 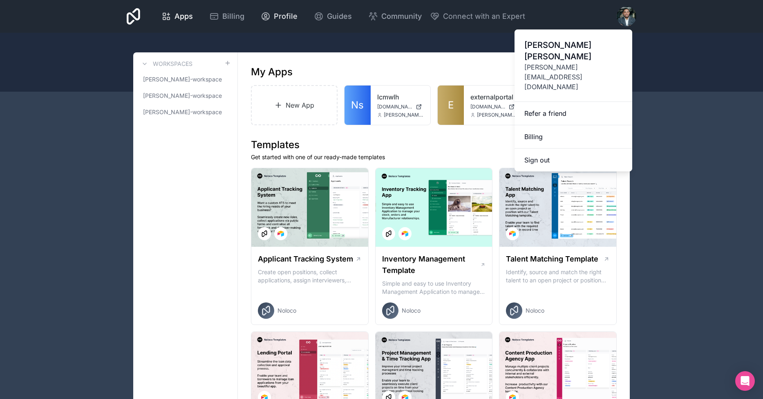 I want to click on a: lcmwlh, so click(x=401, y=97).